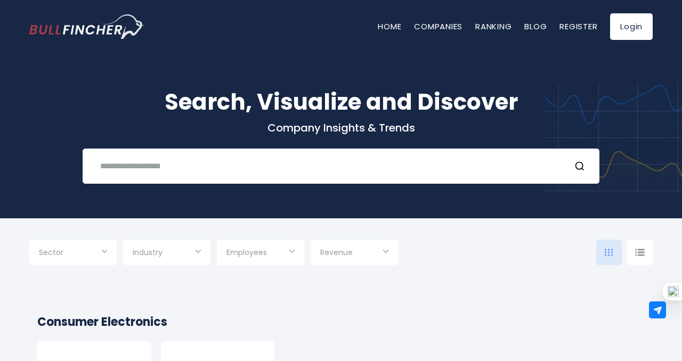 The image size is (682, 361). Describe the element at coordinates (148, 252) in the screenshot. I see `span: Industry` at that location.